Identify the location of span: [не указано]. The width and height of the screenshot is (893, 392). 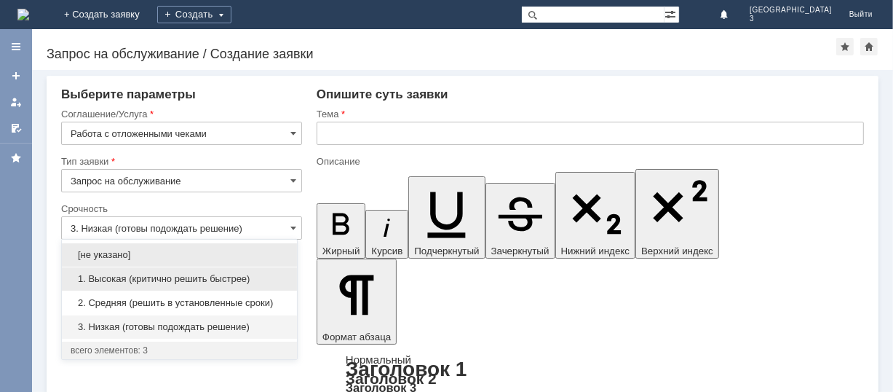
(179, 255).